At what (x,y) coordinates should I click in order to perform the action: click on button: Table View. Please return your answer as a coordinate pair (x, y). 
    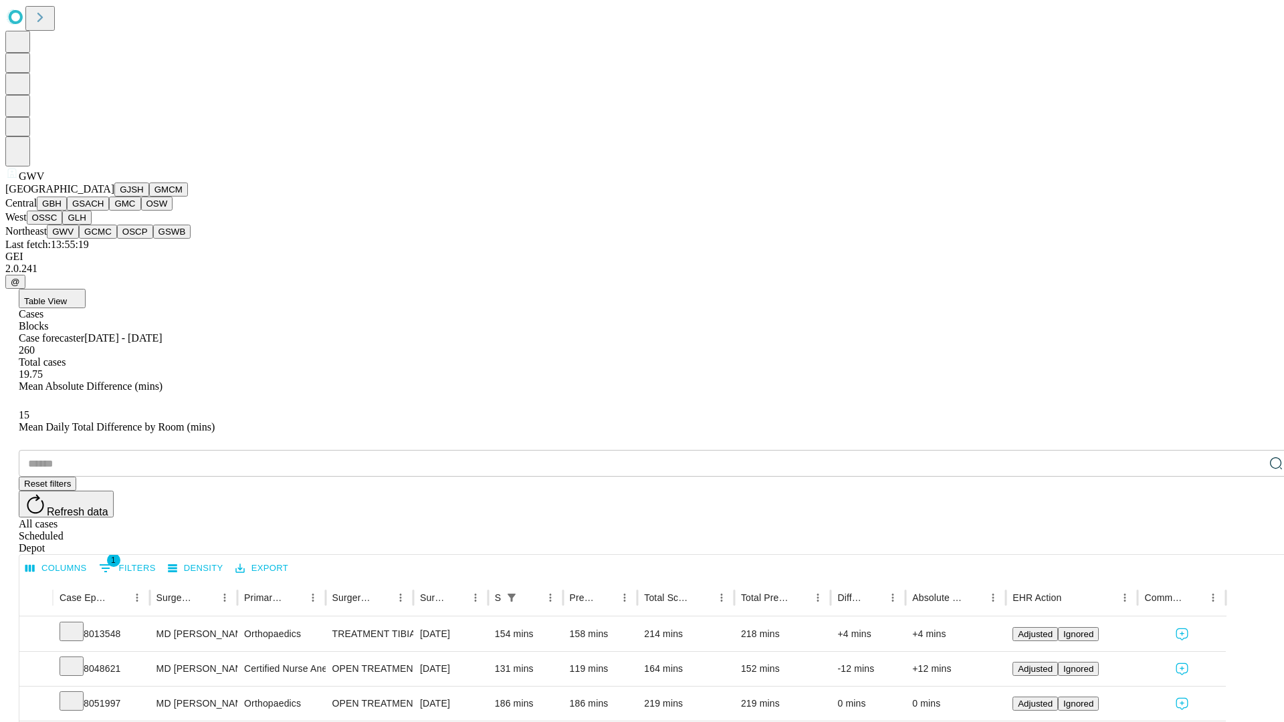
    Looking at the image, I should click on (52, 298).